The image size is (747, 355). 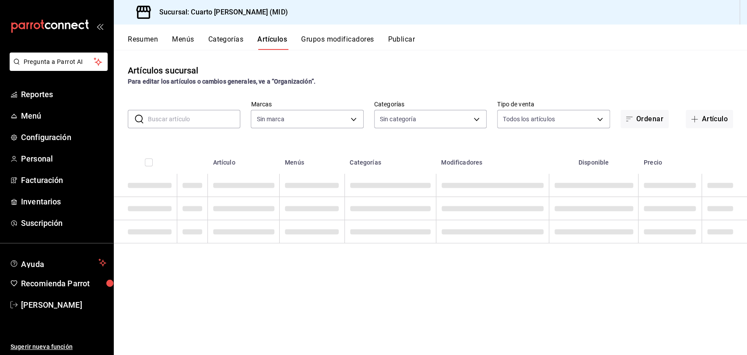 What do you see at coordinates (390, 160) in the screenshot?
I see `th: Categorías` at bounding box center [390, 160].